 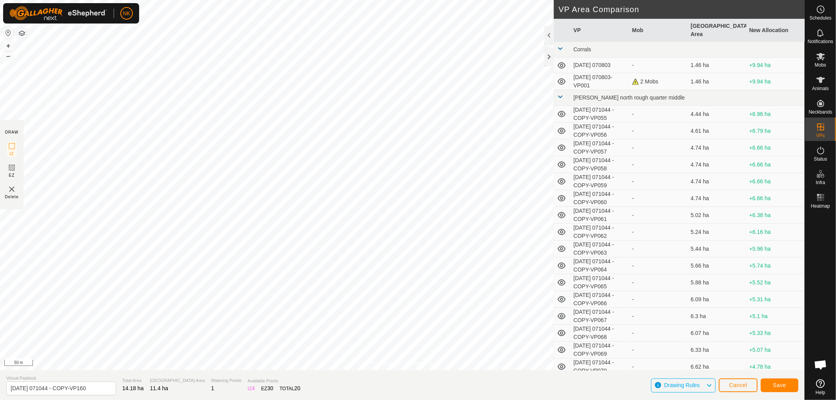 I want to click on td: +5.07 ha, so click(x=775, y=350).